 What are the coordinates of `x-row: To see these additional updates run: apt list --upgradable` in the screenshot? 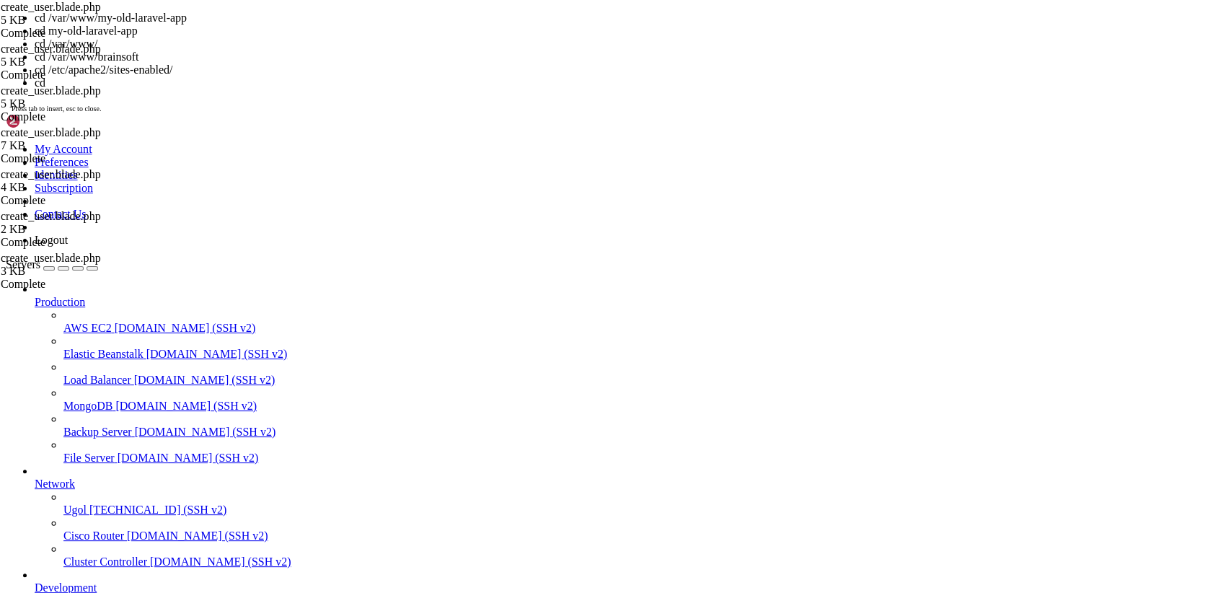 It's located at (524, 269).